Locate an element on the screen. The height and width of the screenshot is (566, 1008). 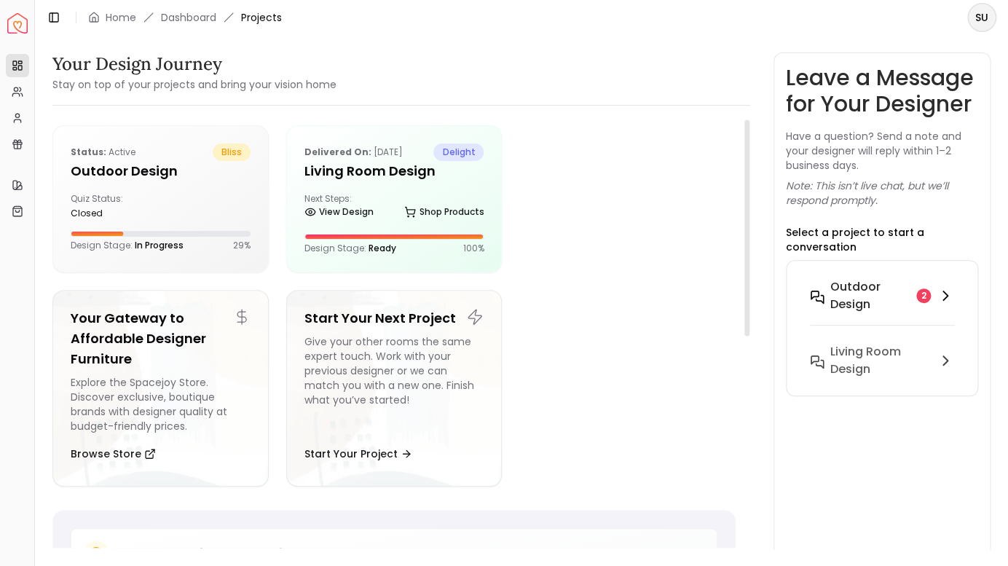
div: Give your other rooms the same expert touch. Work with your previous designer or we can match you... is located at coordinates (394, 384).